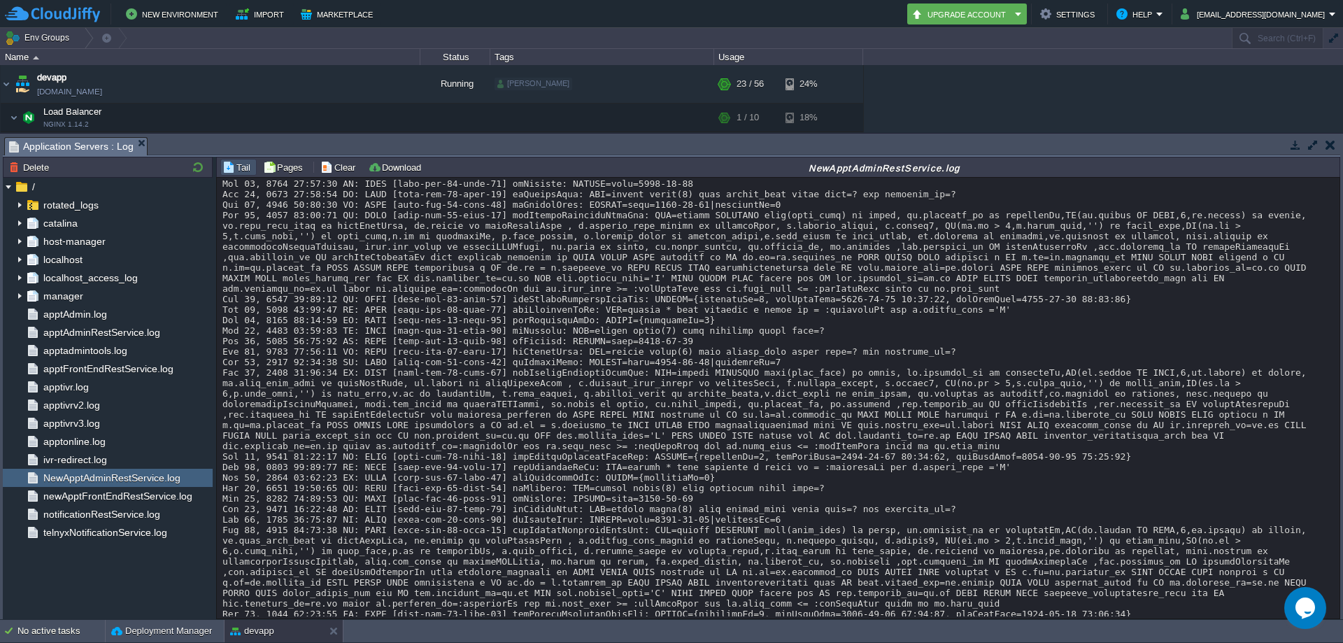  I want to click on button: Env Groups, so click(39, 38).